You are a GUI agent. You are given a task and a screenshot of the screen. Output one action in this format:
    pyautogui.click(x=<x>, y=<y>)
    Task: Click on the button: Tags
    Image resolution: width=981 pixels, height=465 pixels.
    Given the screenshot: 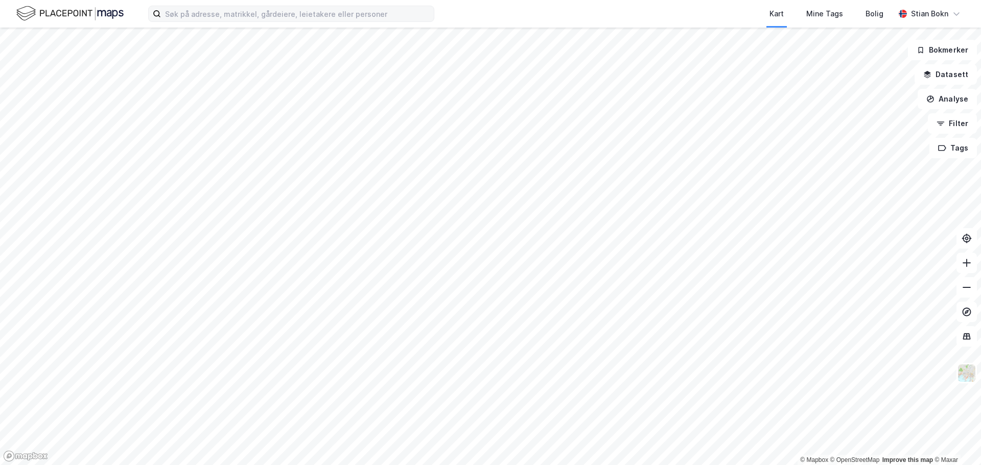 What is the action you would take?
    pyautogui.click(x=953, y=148)
    